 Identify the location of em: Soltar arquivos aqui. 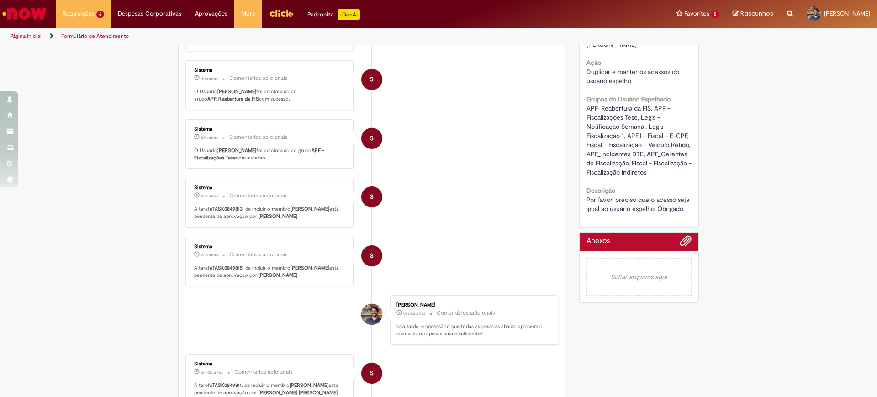
(639, 277).